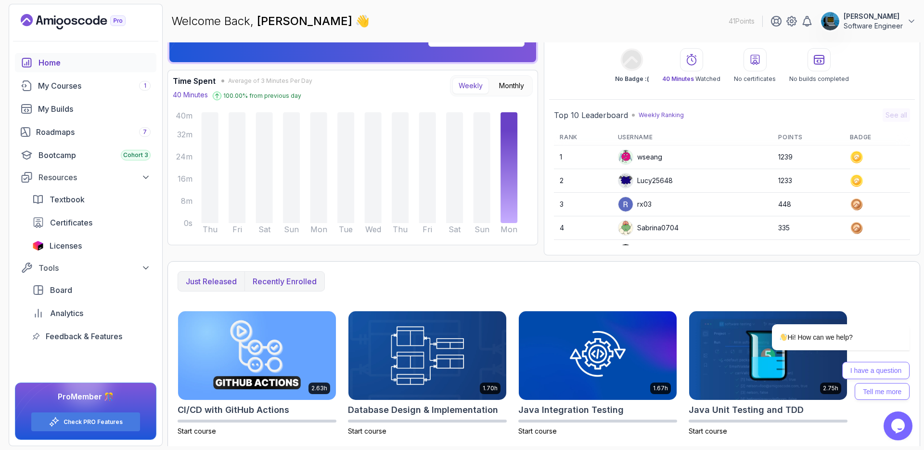 The width and height of the screenshot is (924, 450). I want to click on p: Software Engineer, so click(873, 26).